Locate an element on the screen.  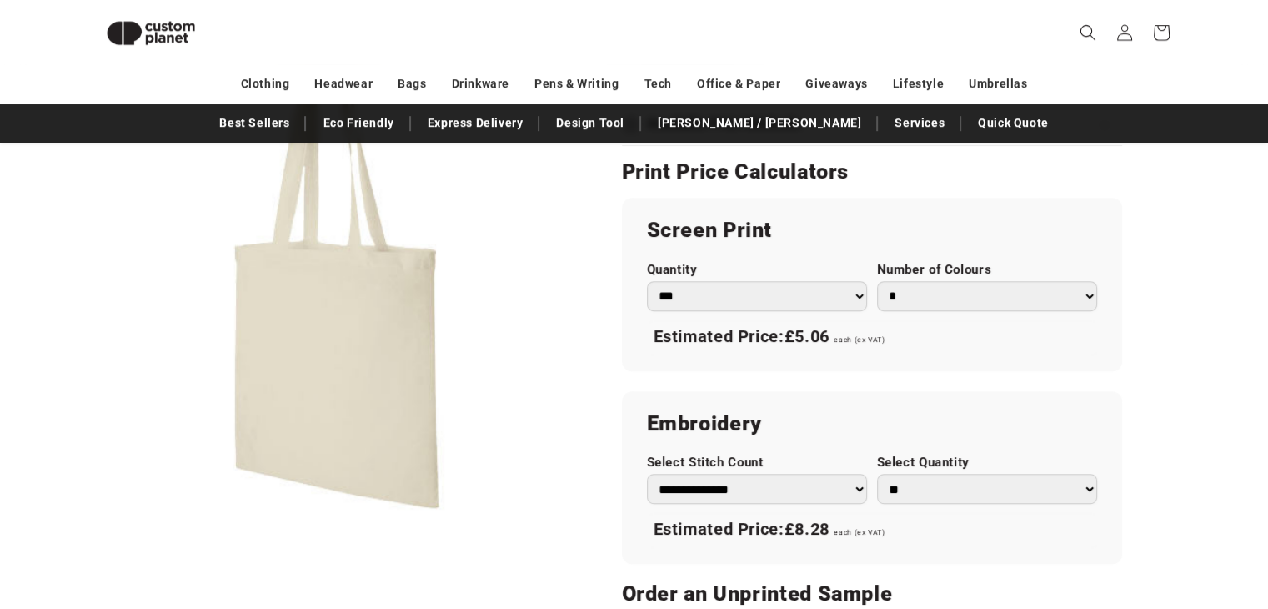
label: Select Stitch Count is located at coordinates (757, 462).